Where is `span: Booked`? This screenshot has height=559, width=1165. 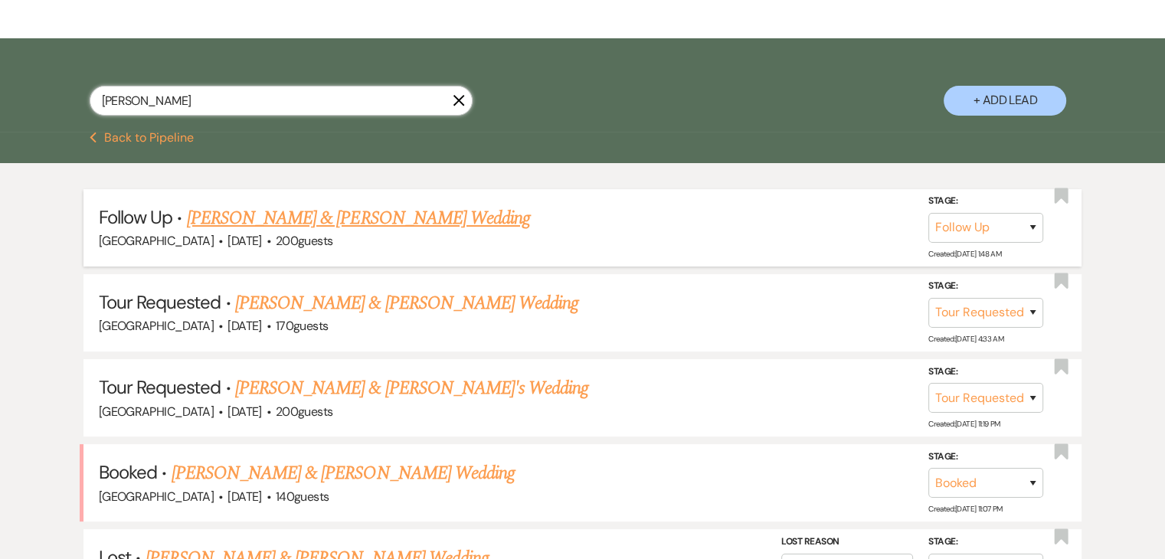
span: Booked is located at coordinates (128, 472).